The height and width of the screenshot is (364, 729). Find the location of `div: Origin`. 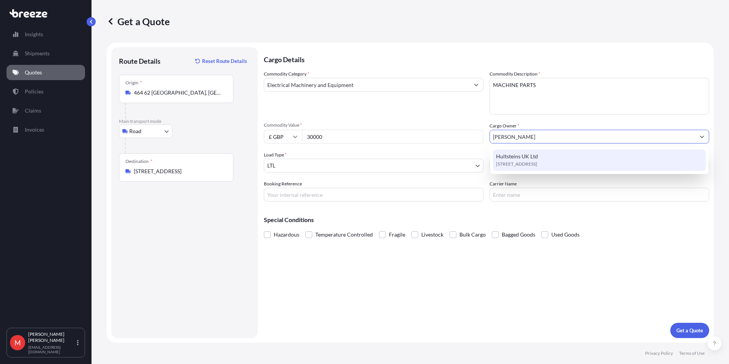

div: Origin is located at coordinates (133, 83).